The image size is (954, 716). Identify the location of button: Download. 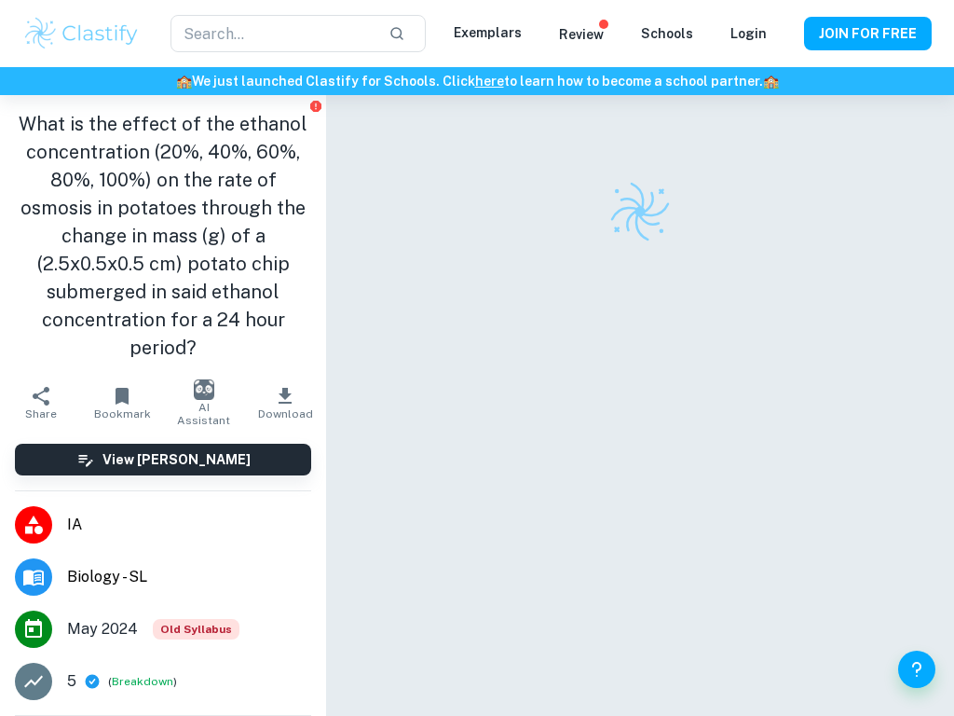
(286, 403).